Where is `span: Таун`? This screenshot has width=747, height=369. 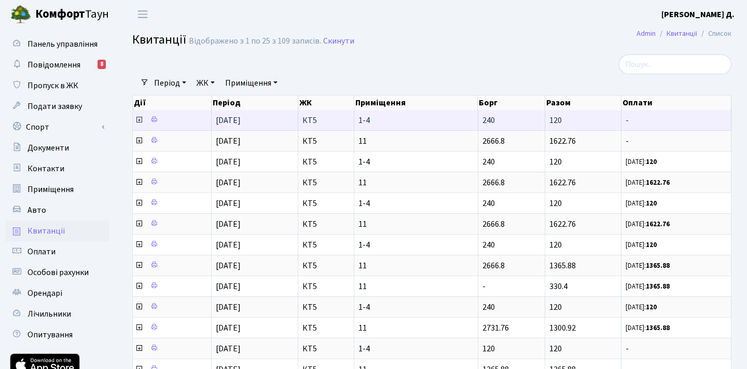 span: Таун is located at coordinates (72, 15).